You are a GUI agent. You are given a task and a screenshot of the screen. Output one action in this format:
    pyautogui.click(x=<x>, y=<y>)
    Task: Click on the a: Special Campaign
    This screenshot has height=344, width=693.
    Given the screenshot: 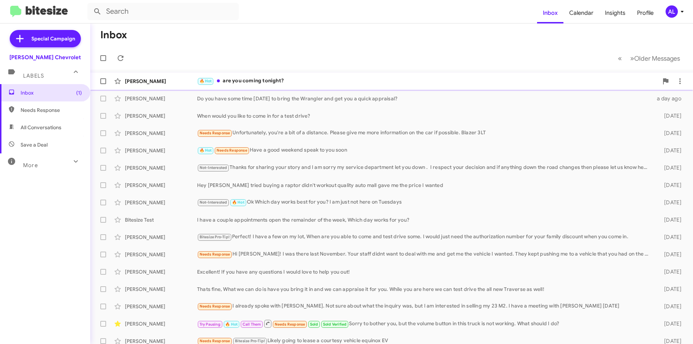 What is the action you would take?
    pyautogui.click(x=45, y=39)
    